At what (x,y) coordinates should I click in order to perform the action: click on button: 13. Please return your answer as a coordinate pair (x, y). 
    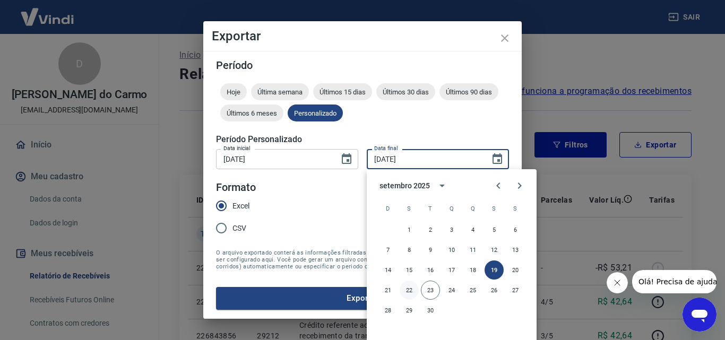
    Looking at the image, I should click on (516, 250).